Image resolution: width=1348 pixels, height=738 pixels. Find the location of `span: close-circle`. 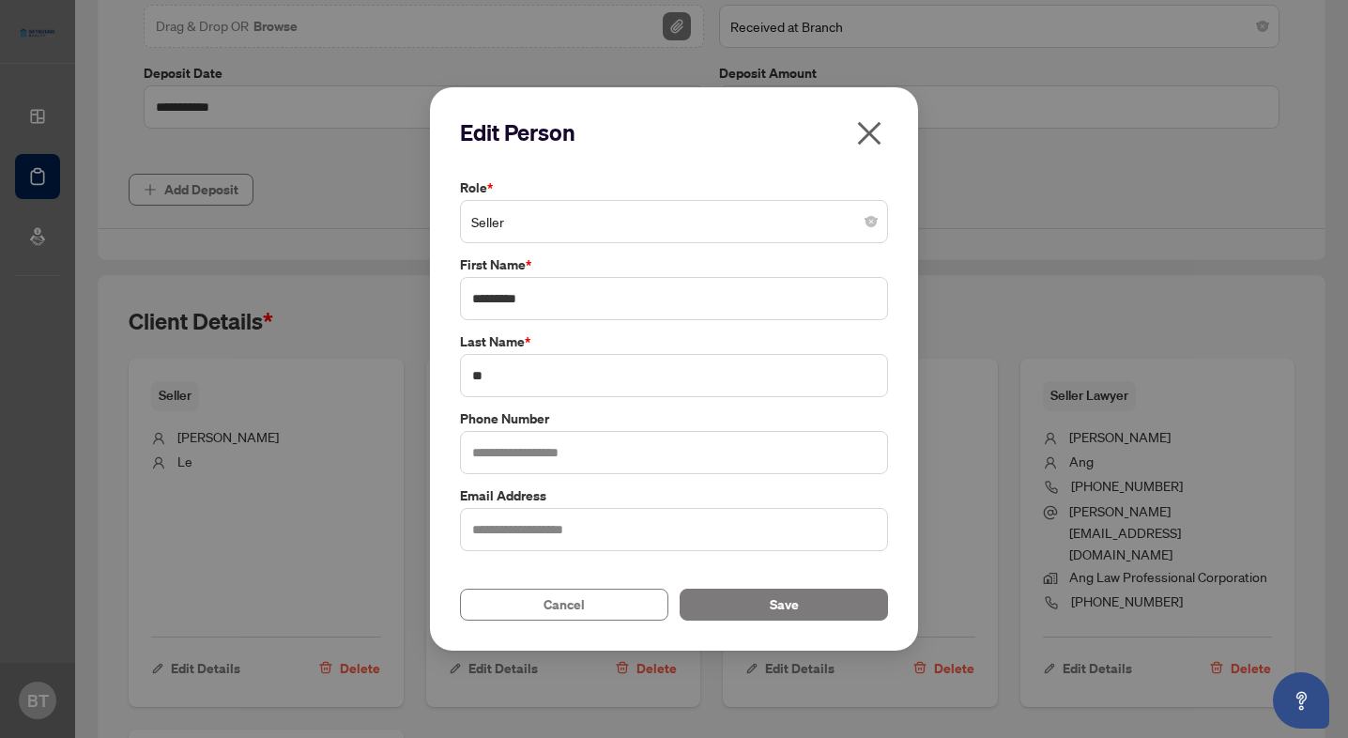

span: close-circle is located at coordinates (871, 222).